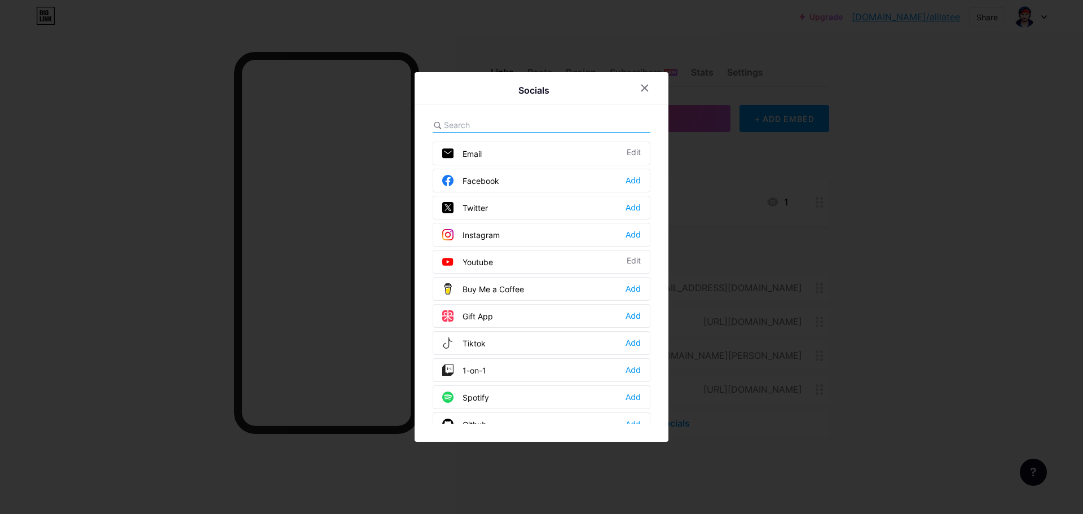 Image resolution: width=1083 pixels, height=514 pixels. What do you see at coordinates (464, 343) in the screenshot?
I see `div: Tiktok` at bounding box center [464, 343].